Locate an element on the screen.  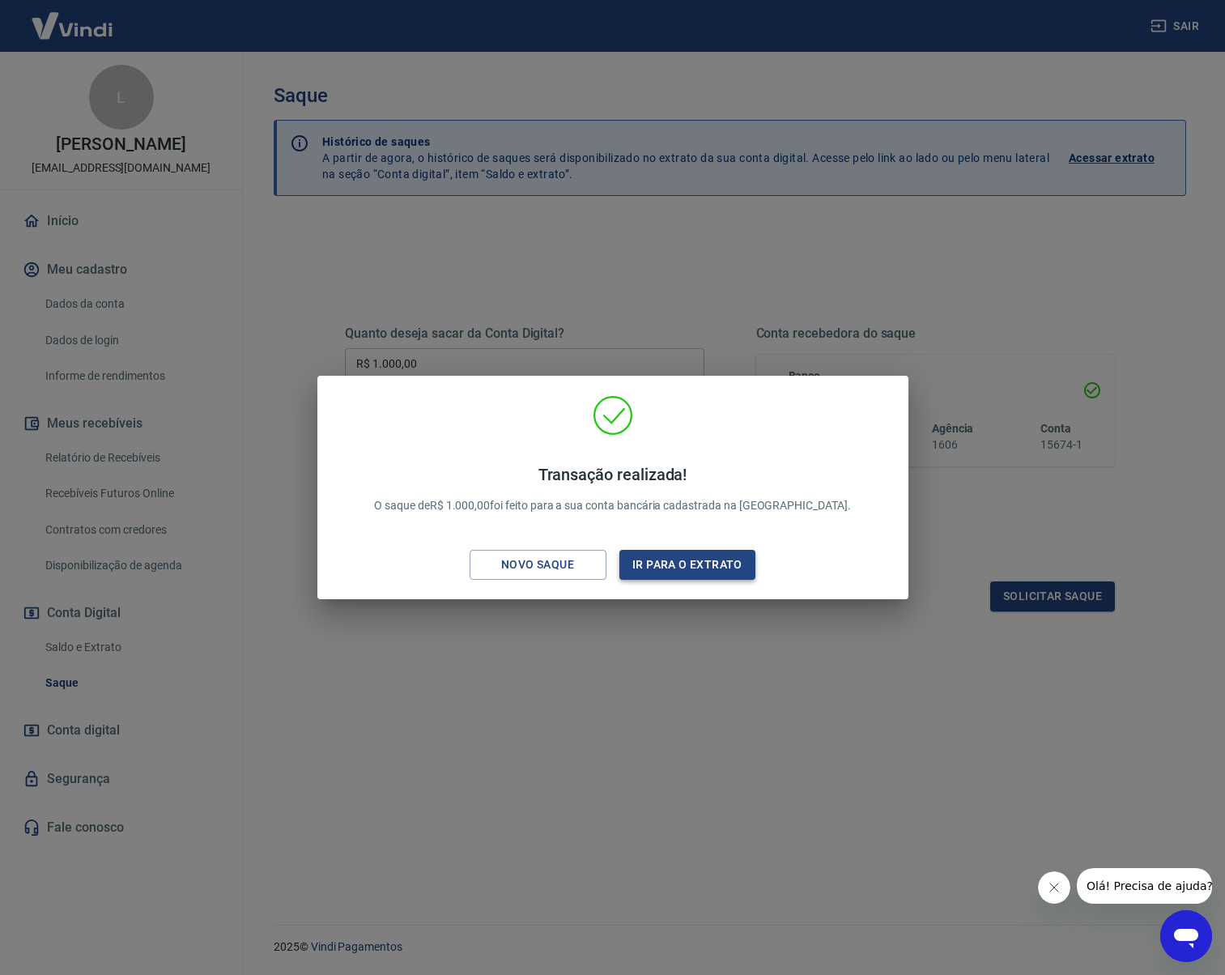
div: Novo saque is located at coordinates (538, 564).